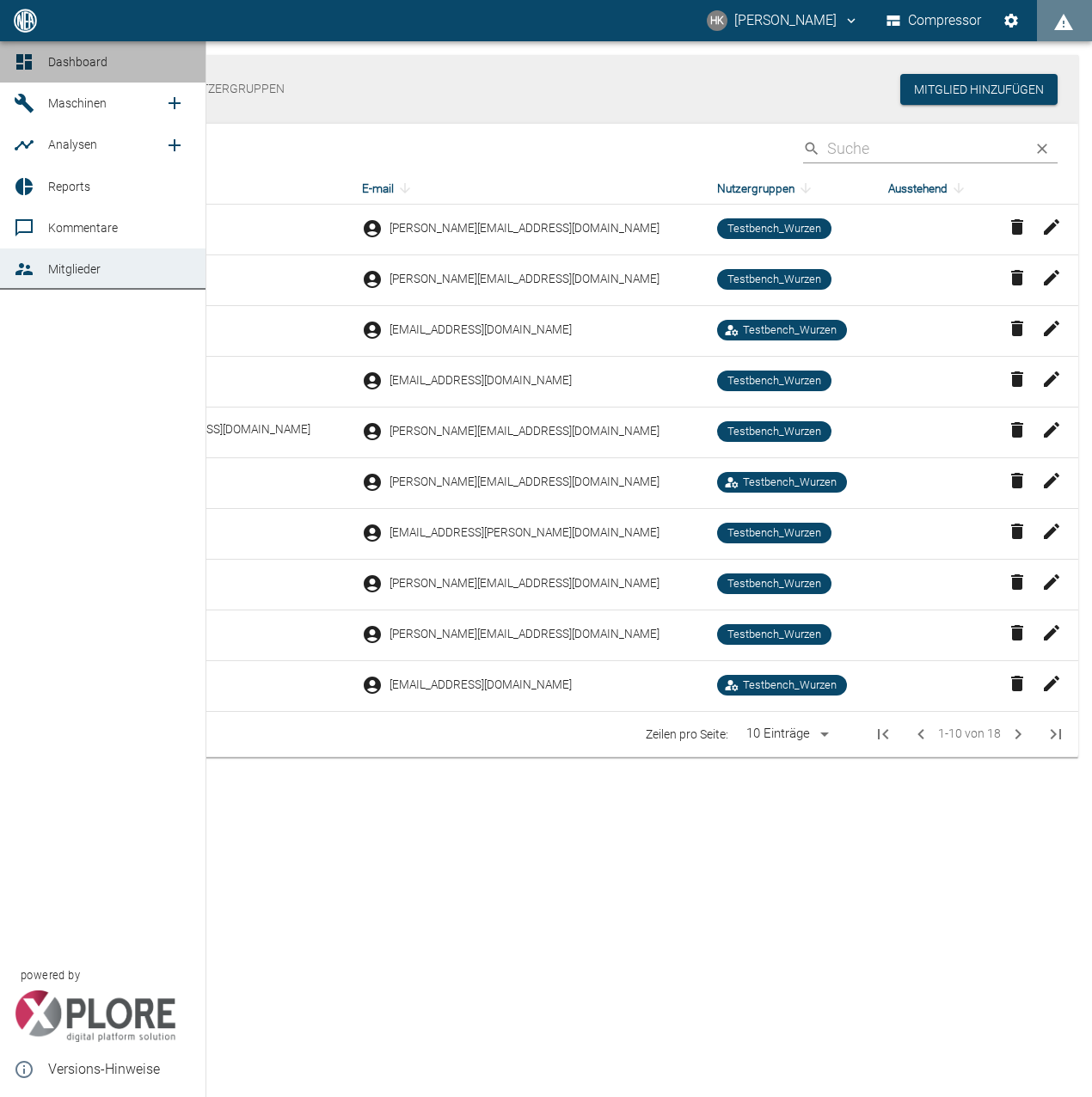  I want to click on span: Ausstehend, so click(929, 188).